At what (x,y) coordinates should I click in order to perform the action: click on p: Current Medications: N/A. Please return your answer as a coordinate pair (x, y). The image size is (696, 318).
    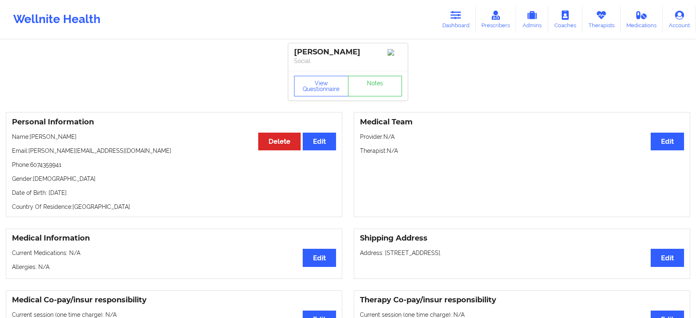
    Looking at the image, I should click on (174, 253).